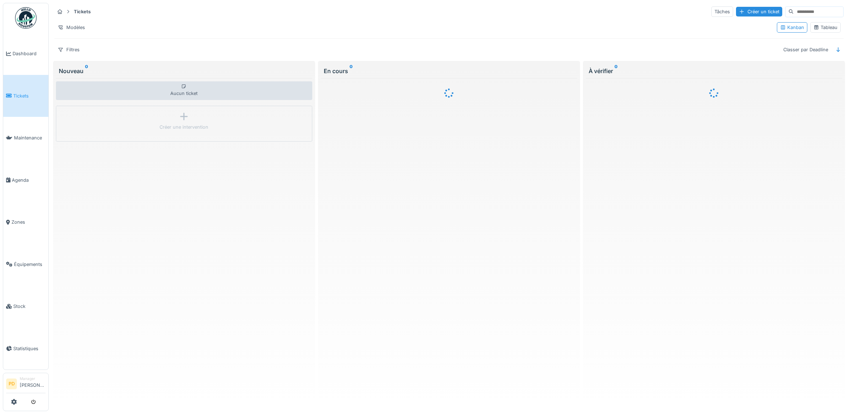 This screenshot has height=414, width=850. I want to click on a: Statistiques, so click(26, 349).